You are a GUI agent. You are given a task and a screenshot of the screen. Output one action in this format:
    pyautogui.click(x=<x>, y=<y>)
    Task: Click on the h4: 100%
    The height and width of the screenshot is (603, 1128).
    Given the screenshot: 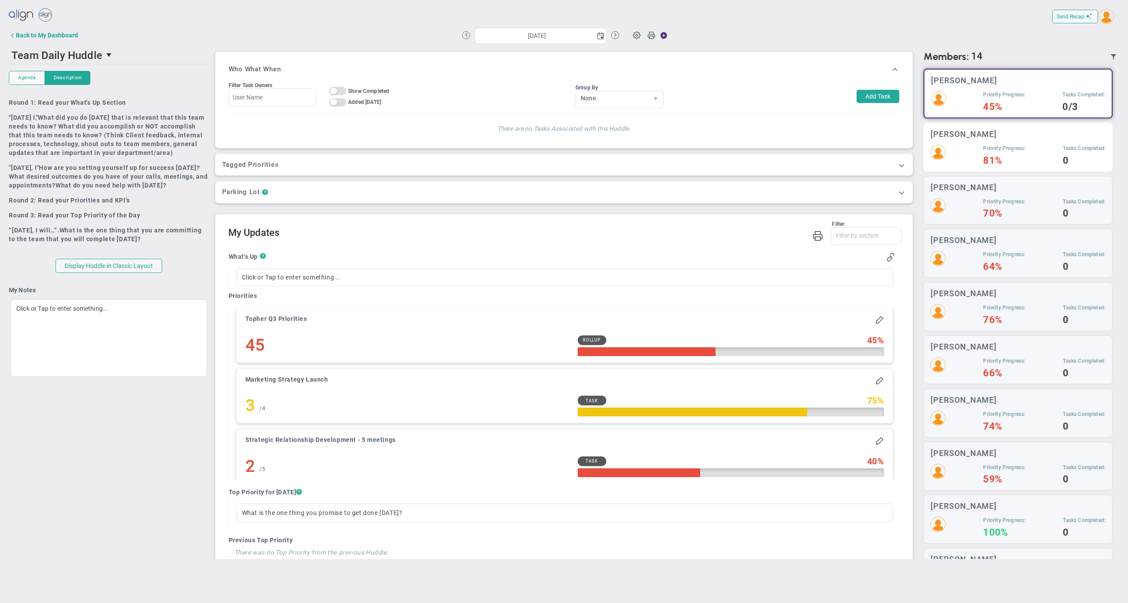 What is the action you would take?
    pyautogui.click(x=1004, y=533)
    